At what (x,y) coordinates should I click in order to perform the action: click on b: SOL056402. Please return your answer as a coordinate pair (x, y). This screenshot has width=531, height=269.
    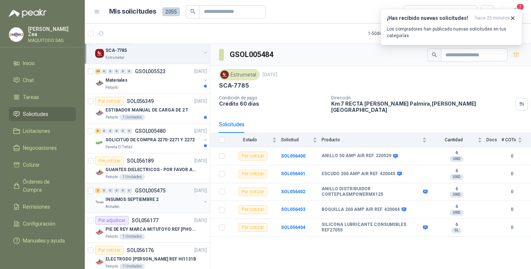
    Looking at the image, I should click on (293, 192).